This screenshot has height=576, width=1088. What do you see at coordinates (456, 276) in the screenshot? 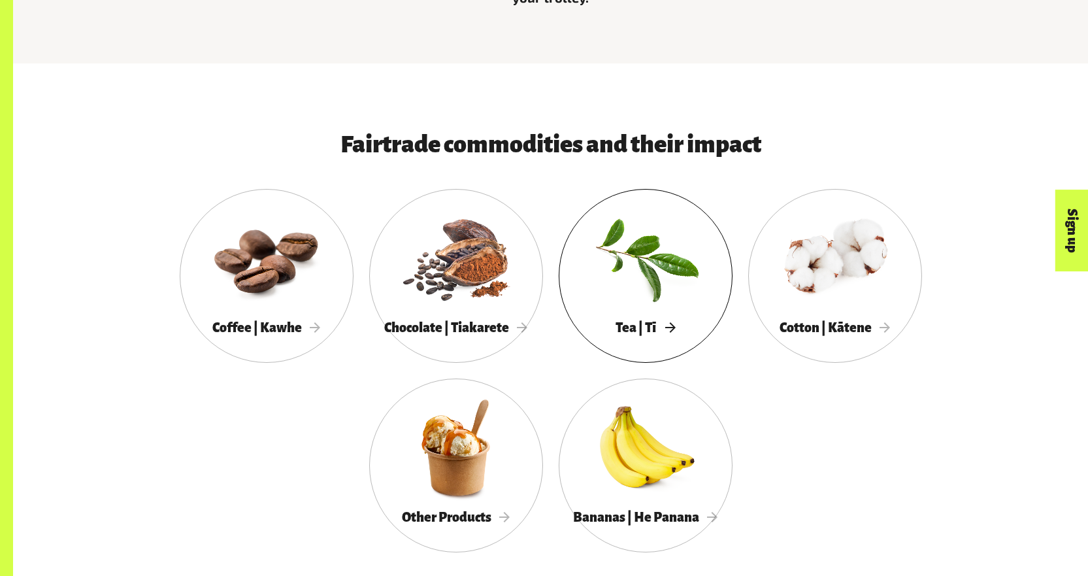
I see `a: Chocolate | Tiakarete` at bounding box center [456, 276].